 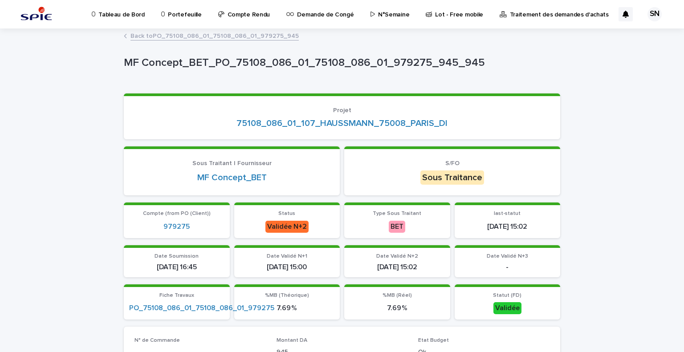 What do you see at coordinates (232, 163) in the screenshot?
I see `span: Sous Traitant | Fournisseur` at bounding box center [232, 163].